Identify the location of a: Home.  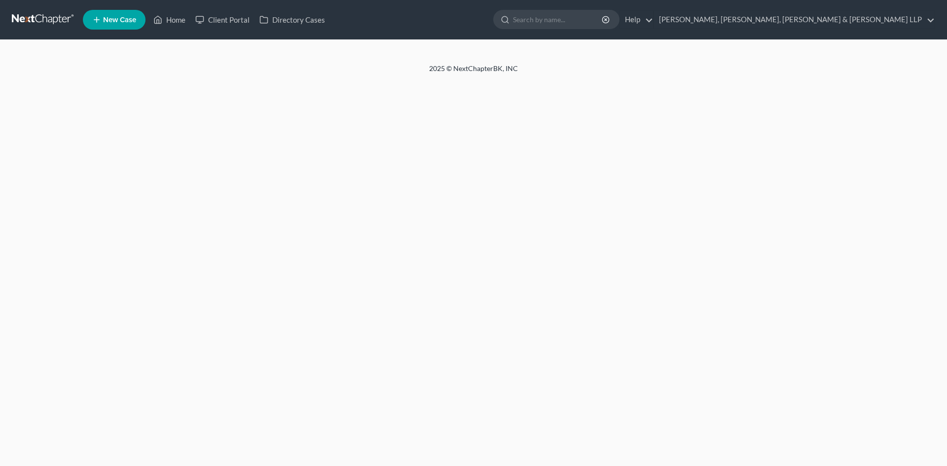
(169, 20).